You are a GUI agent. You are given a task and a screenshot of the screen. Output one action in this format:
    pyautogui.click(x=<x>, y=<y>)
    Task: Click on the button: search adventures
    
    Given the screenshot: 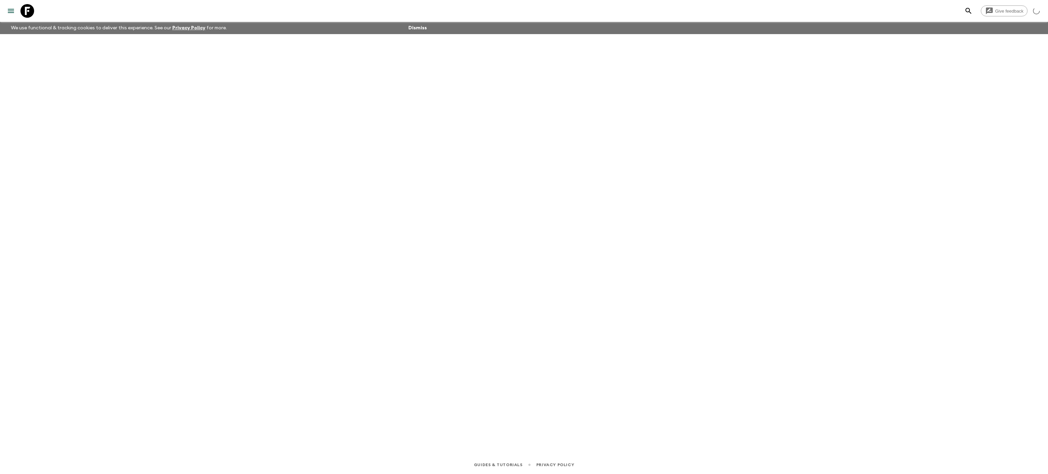 What is the action you would take?
    pyautogui.click(x=968, y=11)
    